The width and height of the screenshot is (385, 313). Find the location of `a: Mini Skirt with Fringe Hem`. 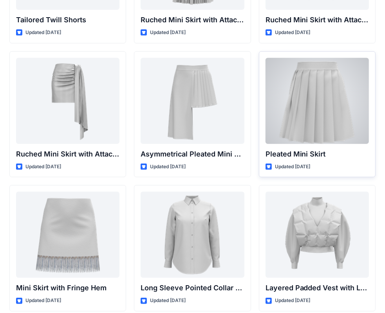

a: Mini Skirt with Fringe Hem is located at coordinates (68, 235).